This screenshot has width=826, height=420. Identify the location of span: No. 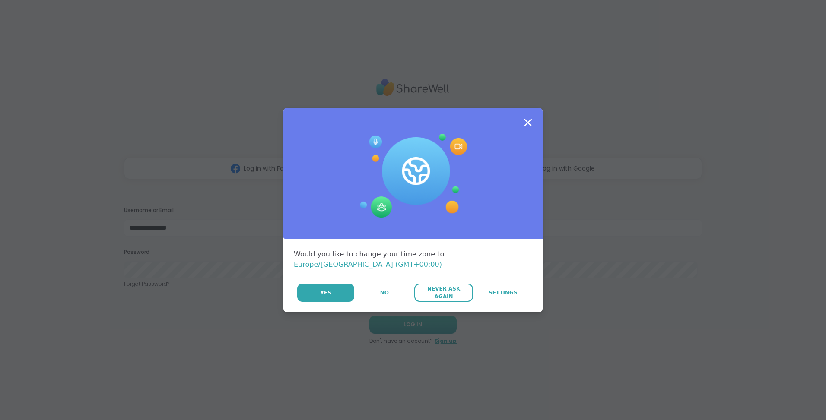
(384, 293).